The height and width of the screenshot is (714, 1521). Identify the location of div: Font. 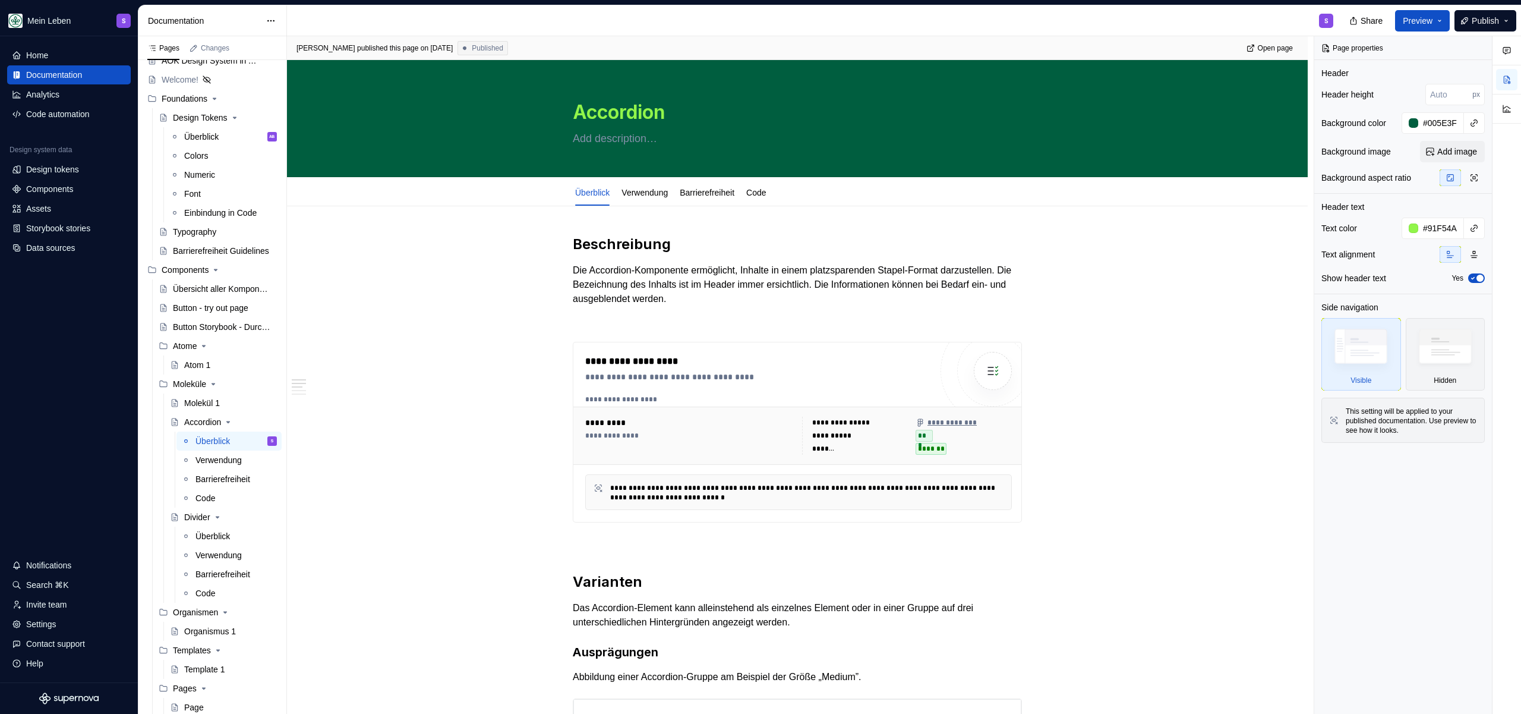
(193, 194).